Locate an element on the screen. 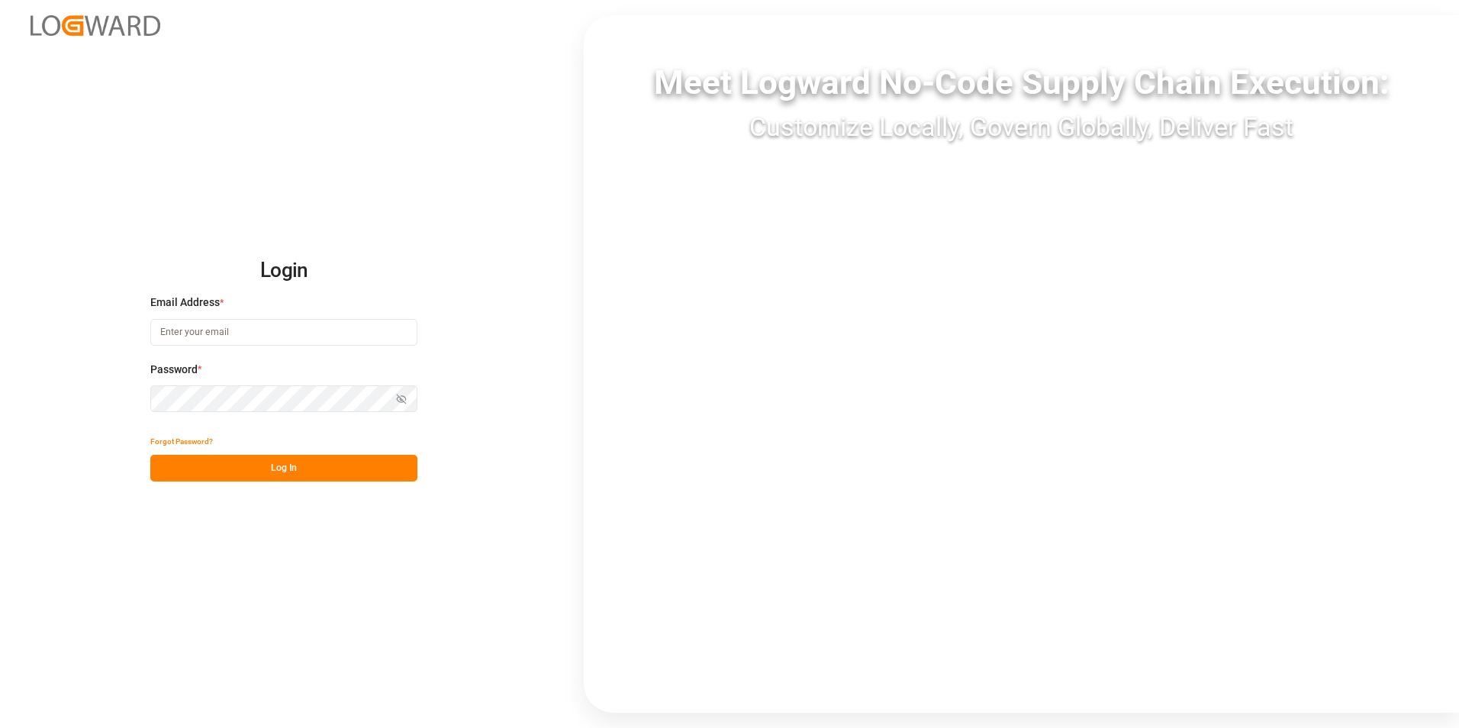 The height and width of the screenshot is (728, 1459). span: Password is located at coordinates (174, 369).